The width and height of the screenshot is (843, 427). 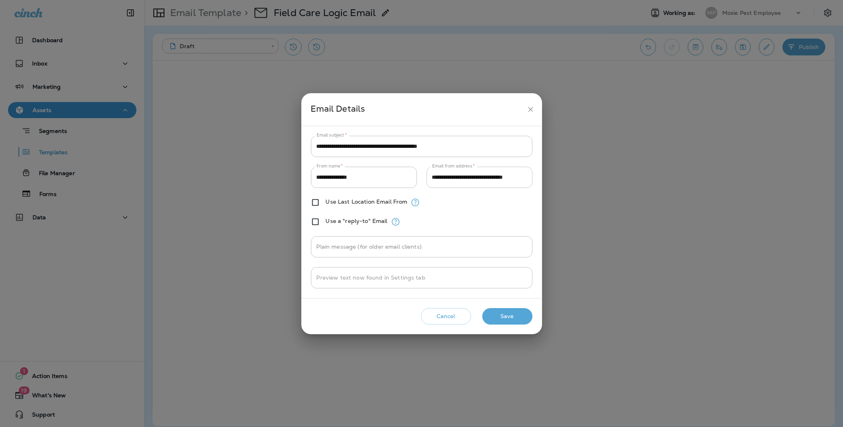 What do you see at coordinates (446, 316) in the screenshot?
I see `button: Cancel` at bounding box center [446, 316].